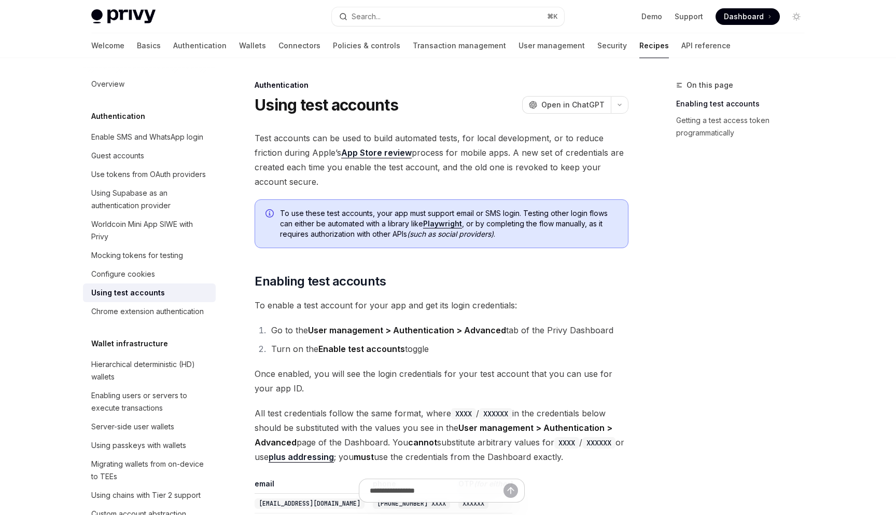  Describe the element at coordinates (449, 224) in the screenshot. I see `span: To use these test accounts, your app must support email or SMS login. Testing other login flows c...` at that location.